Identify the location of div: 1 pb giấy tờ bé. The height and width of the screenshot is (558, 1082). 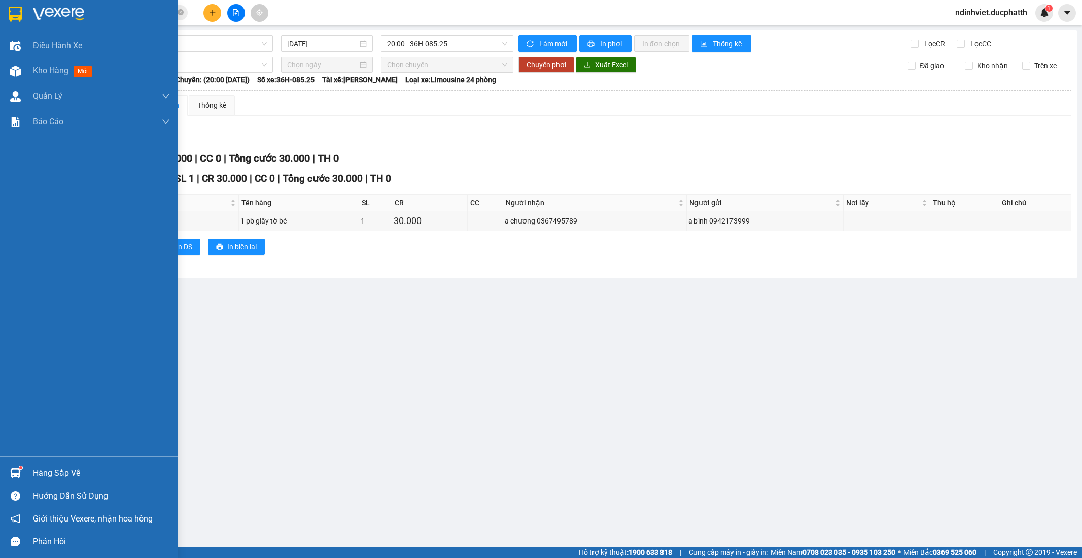
(298, 221).